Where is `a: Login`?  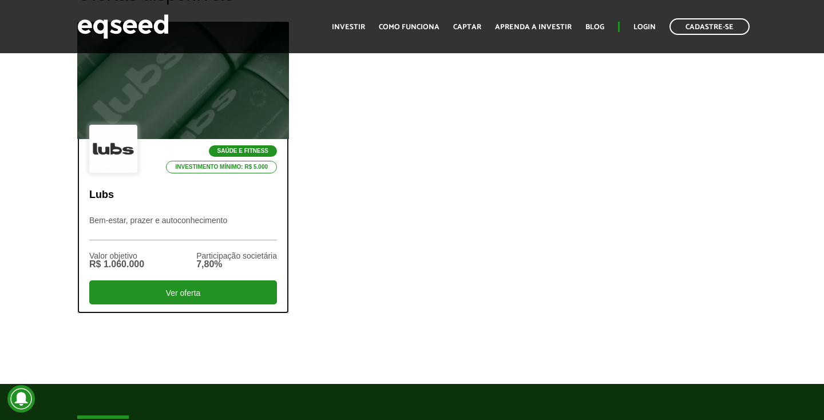
a: Login is located at coordinates (645, 27).